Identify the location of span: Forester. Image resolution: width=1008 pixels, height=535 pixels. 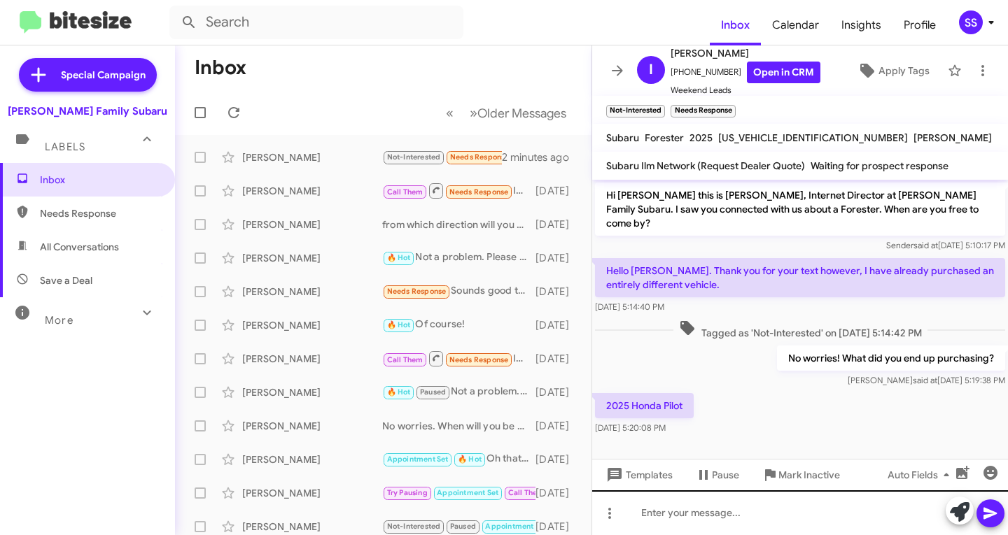
(664, 138).